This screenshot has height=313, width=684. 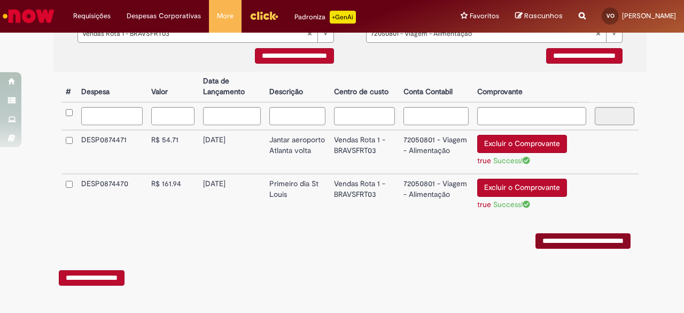 I want to click on p: +GenAi, so click(x=343, y=17).